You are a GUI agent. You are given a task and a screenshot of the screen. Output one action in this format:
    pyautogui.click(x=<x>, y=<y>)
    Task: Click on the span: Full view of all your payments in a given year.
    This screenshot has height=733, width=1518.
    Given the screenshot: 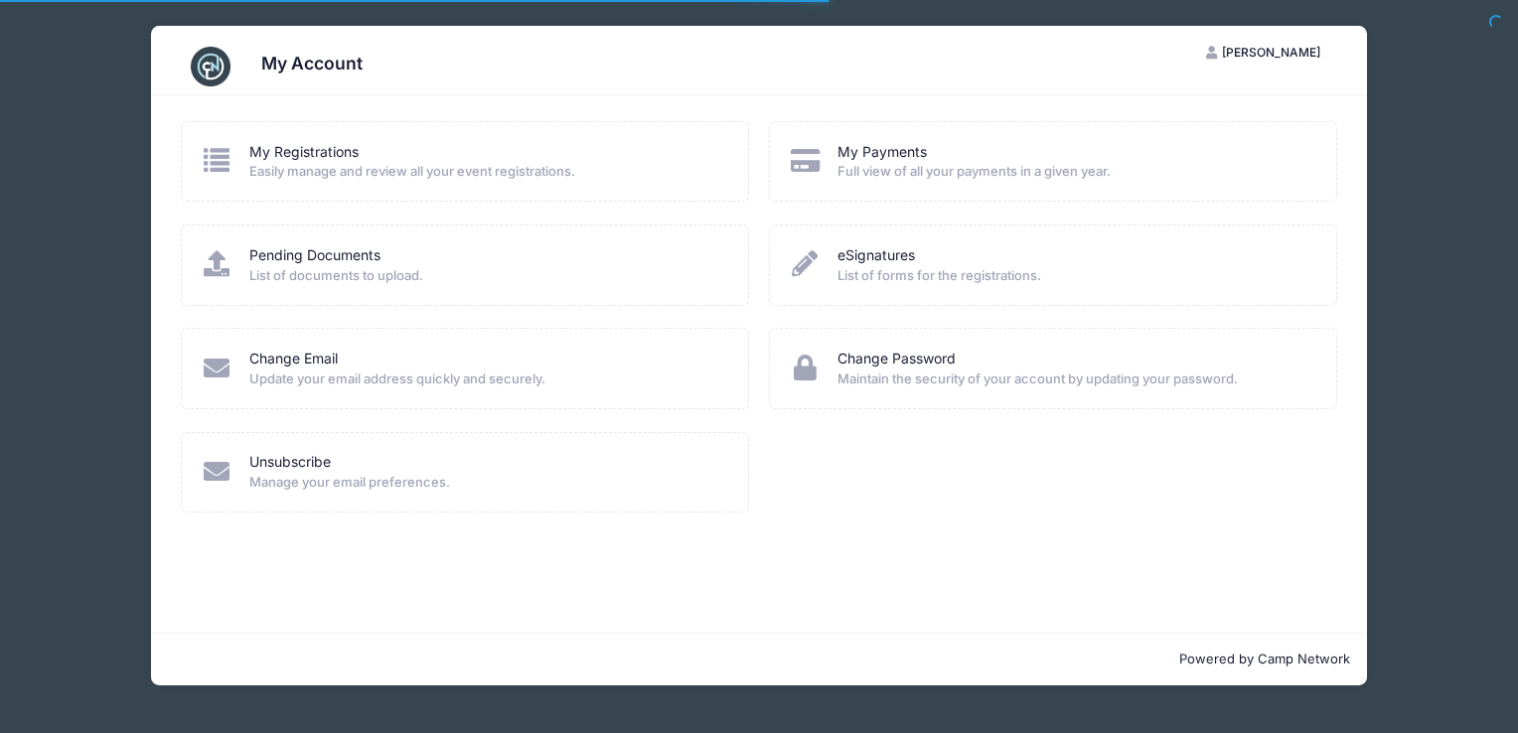 What is the action you would take?
    pyautogui.click(x=1074, y=172)
    